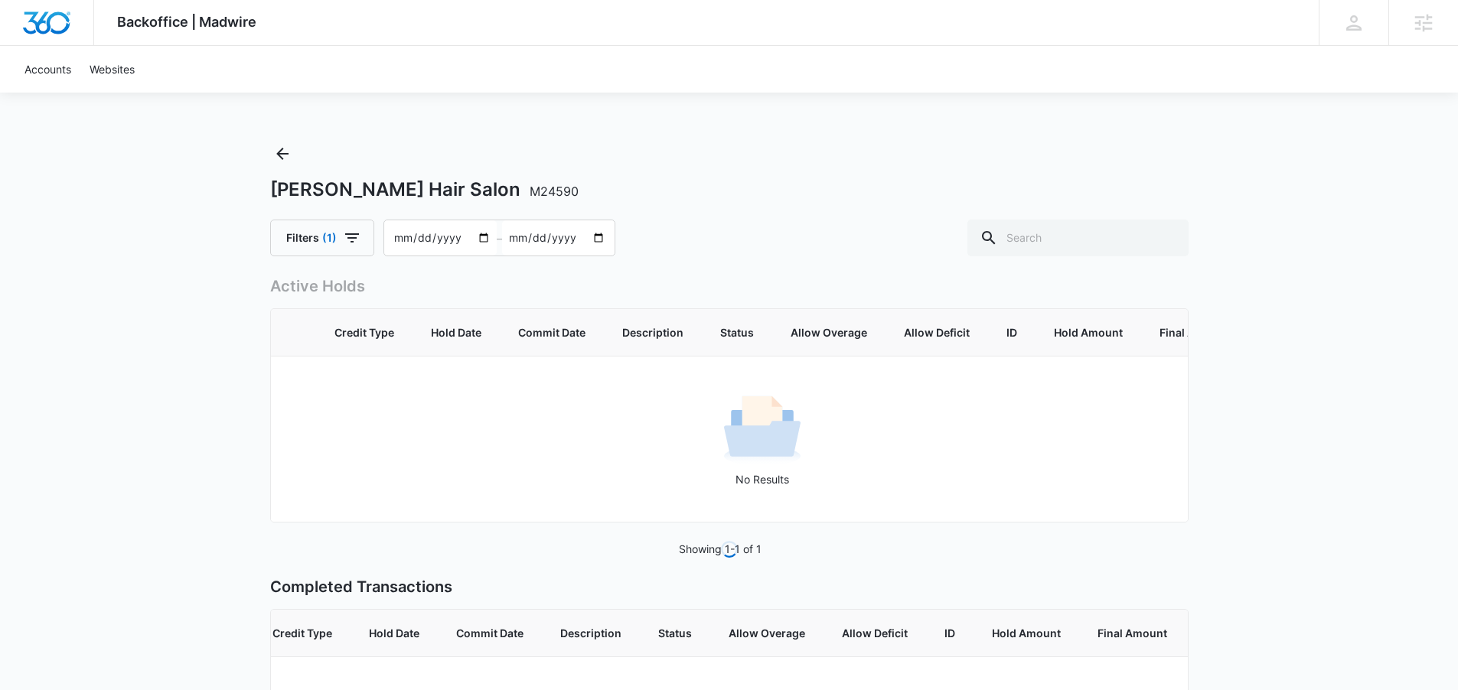 This screenshot has height=690, width=1458. What do you see at coordinates (730, 587) in the screenshot?
I see `p: Completed Transactions` at bounding box center [730, 587].